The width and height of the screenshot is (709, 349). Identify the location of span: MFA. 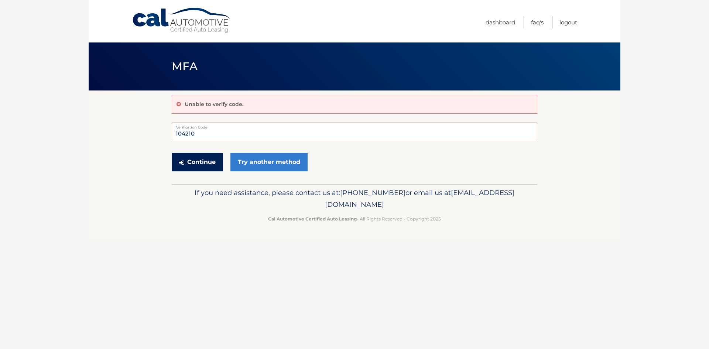
(185, 66).